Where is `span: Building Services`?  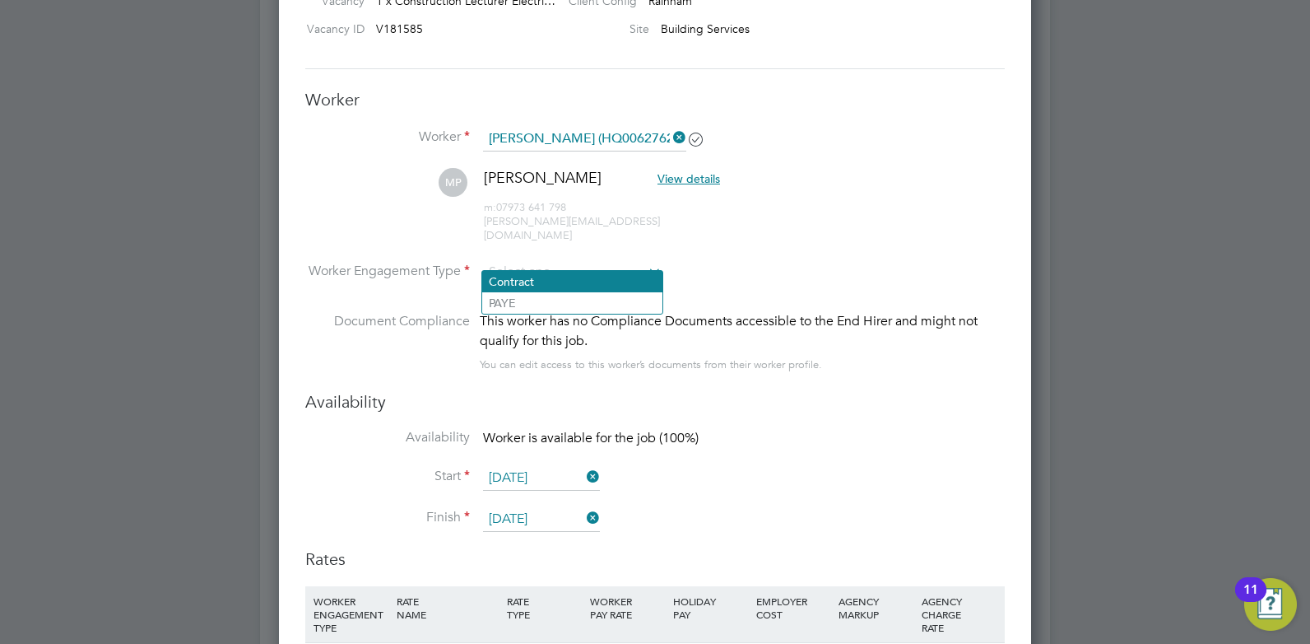 span: Building Services is located at coordinates (705, 29).